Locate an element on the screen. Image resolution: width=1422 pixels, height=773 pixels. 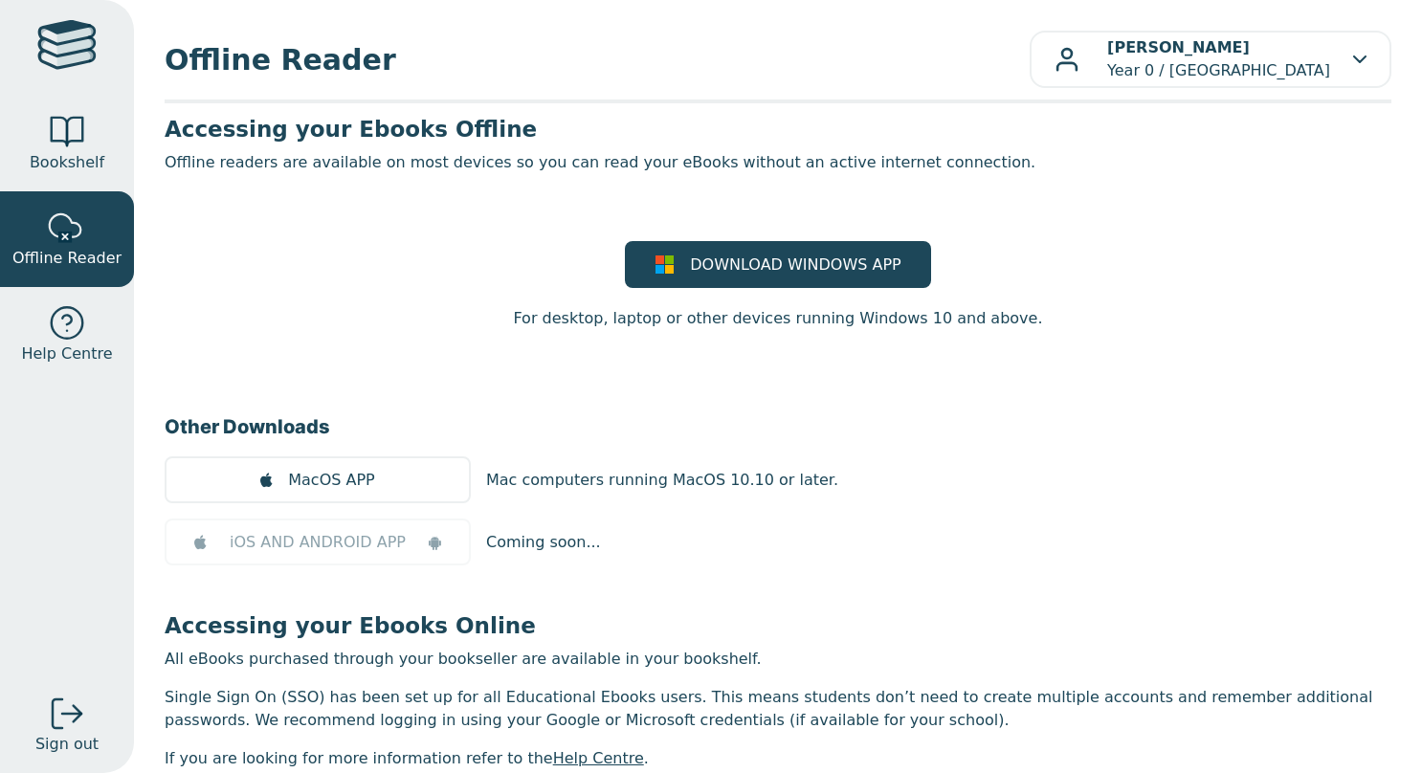
h3: Accessing your Ebooks Online is located at coordinates (778, 626).